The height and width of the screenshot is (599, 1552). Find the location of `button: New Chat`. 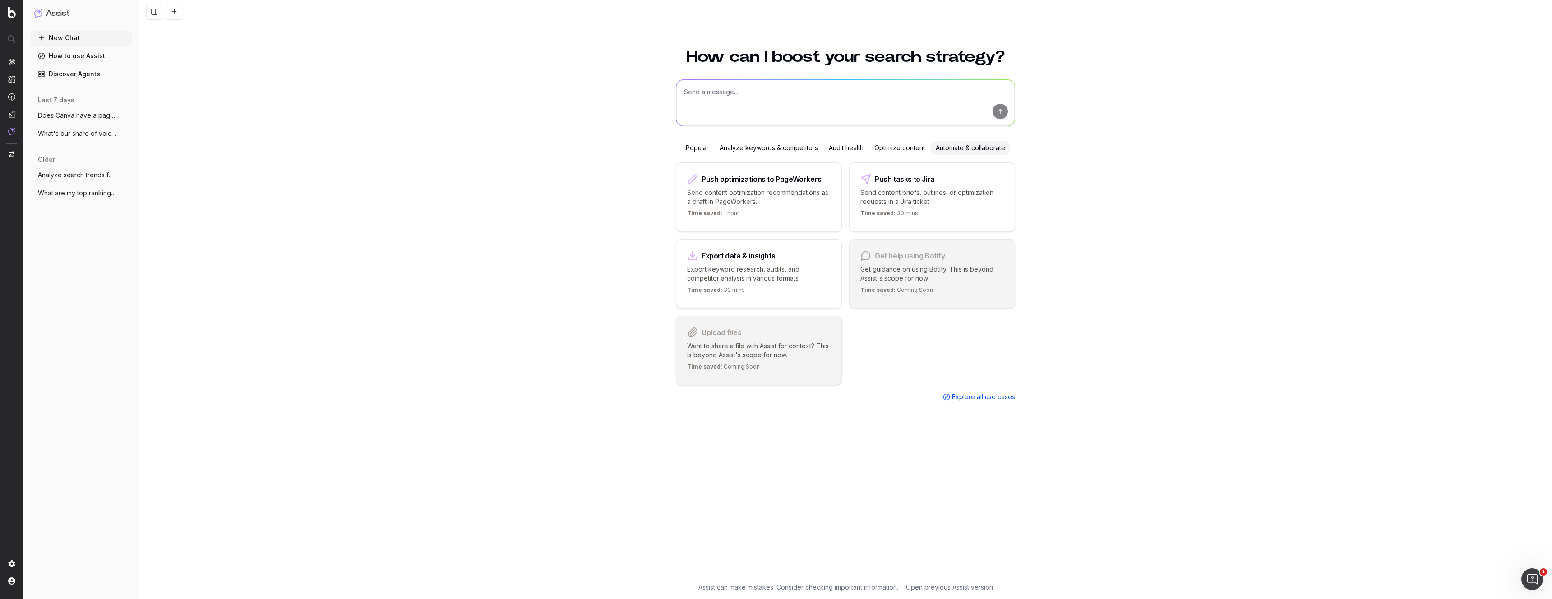

button: New Chat is located at coordinates (81, 38).